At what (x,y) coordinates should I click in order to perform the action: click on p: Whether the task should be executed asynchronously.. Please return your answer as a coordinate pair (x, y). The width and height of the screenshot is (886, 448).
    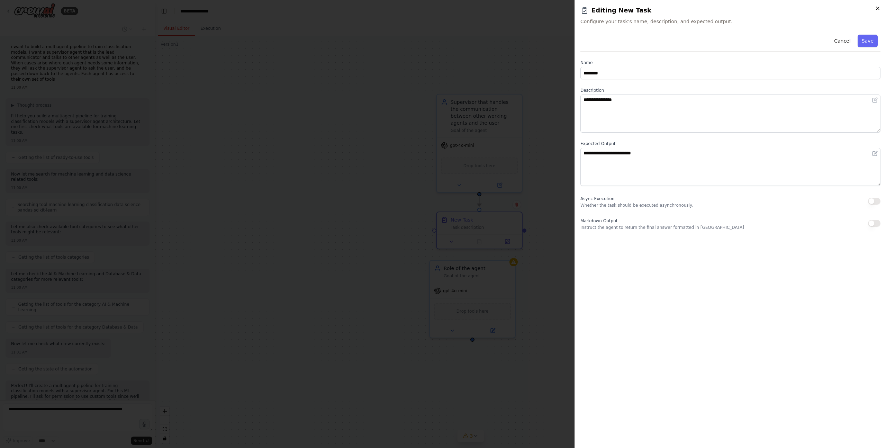
    Looking at the image, I should click on (637, 205).